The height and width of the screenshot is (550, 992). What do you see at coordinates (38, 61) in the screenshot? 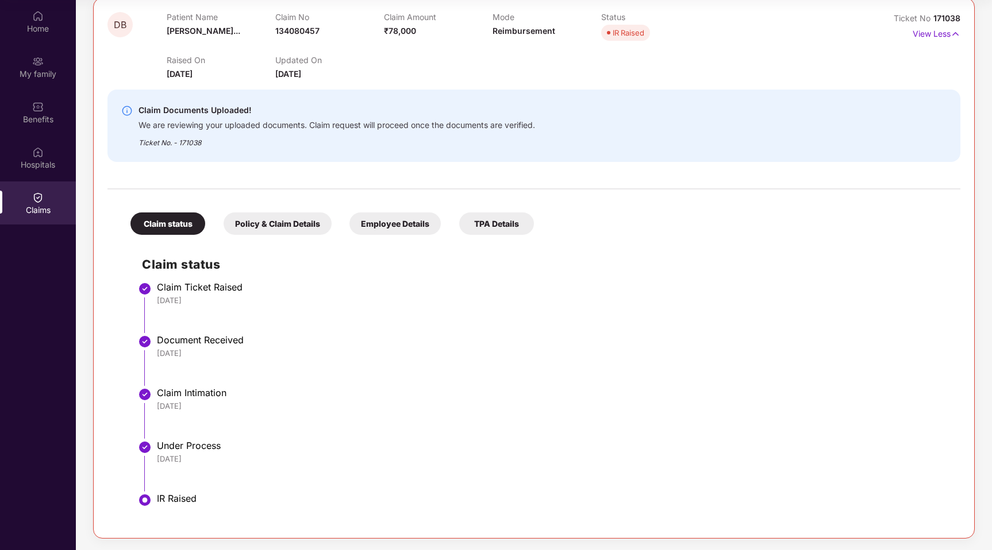
I see `img: svg+xml;base64,PHN2ZyB3aWR0aD0iMjAiIGhlaWdodD0iMjAiIHZpZXdCb3g9IjAgMCAyMCAyMCIgZmlsbD0ibm9uZSIgeG...` at bounding box center [38, 61].